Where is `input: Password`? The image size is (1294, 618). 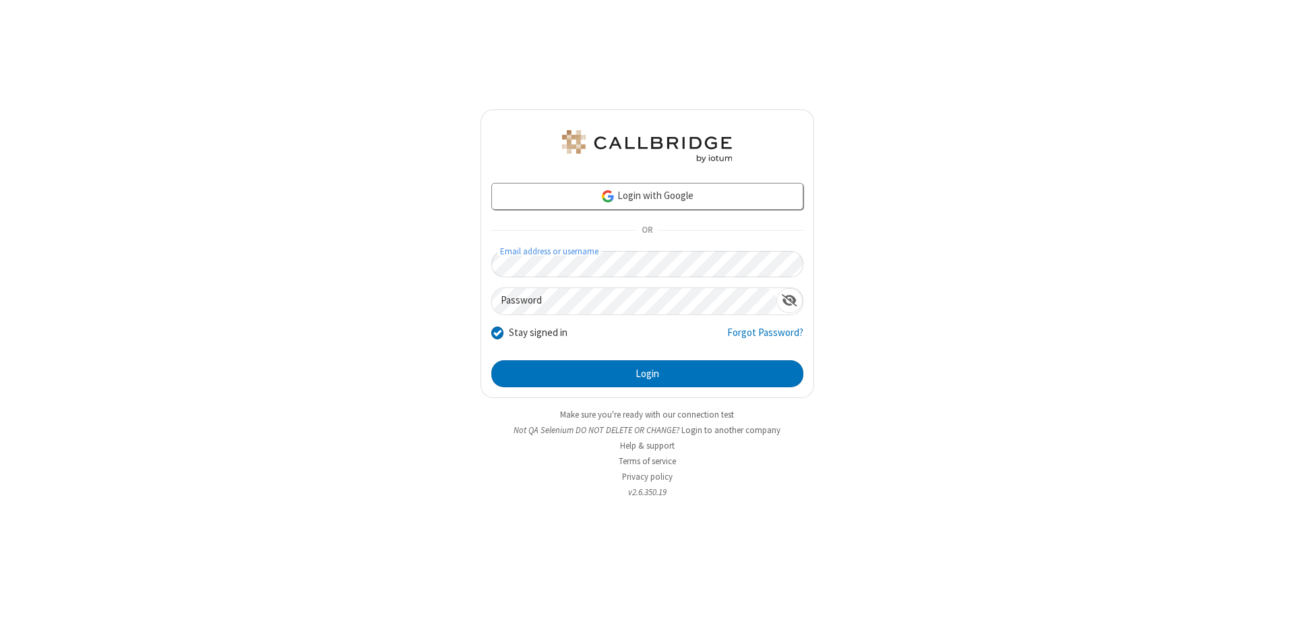 input: Password is located at coordinates (634, 301).